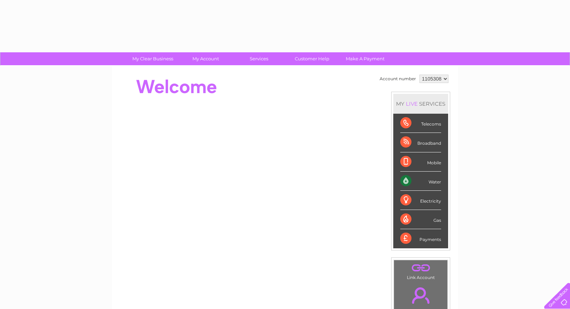 Image resolution: width=570 pixels, height=309 pixels. Describe the element at coordinates (365, 59) in the screenshot. I see `a: Make A Payment` at that location.